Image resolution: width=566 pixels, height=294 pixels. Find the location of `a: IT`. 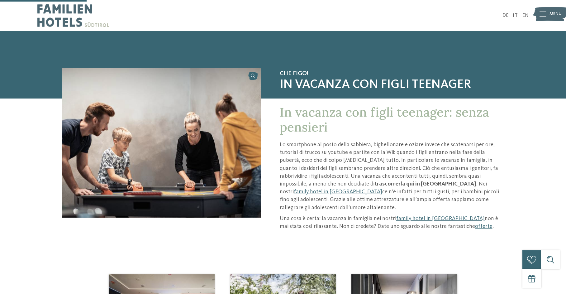

a: IT is located at coordinates (515, 16).